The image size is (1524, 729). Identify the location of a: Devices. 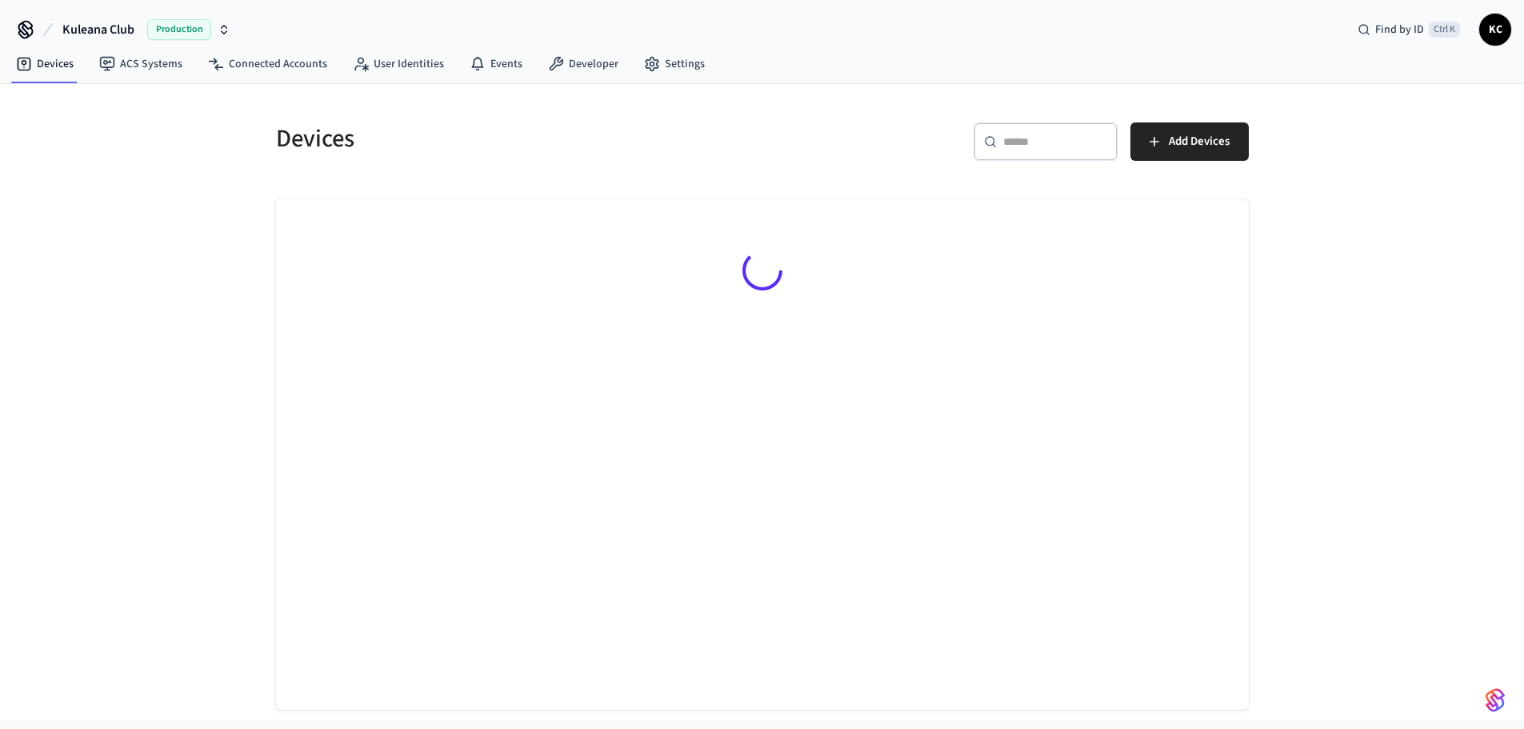
(45, 64).